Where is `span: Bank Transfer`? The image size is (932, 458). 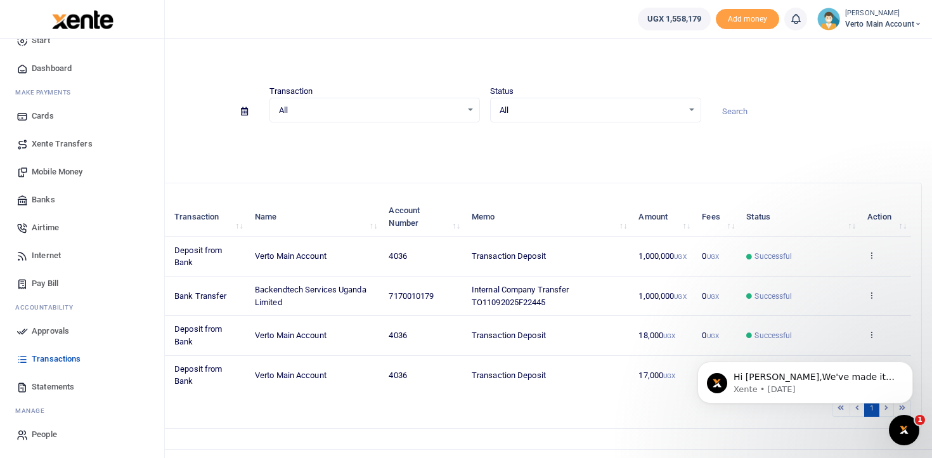 span: Bank Transfer is located at coordinates (200, 295).